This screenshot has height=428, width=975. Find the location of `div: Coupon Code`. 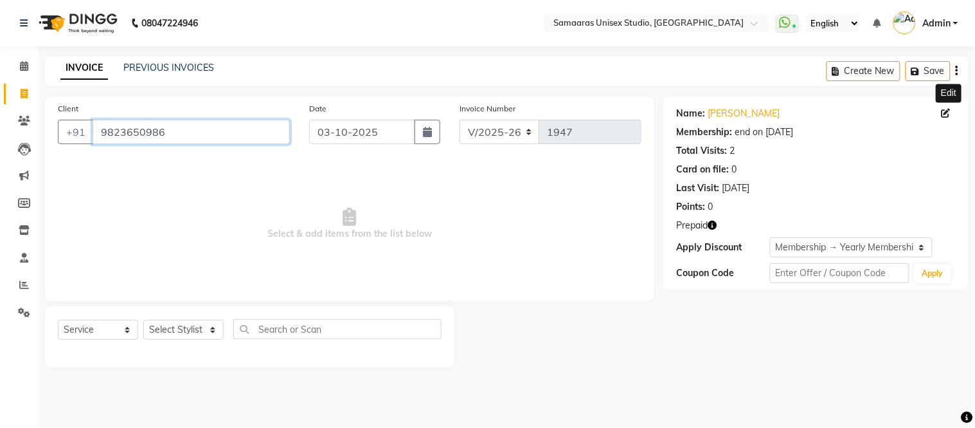

div: Coupon Code is located at coordinates (723, 273).